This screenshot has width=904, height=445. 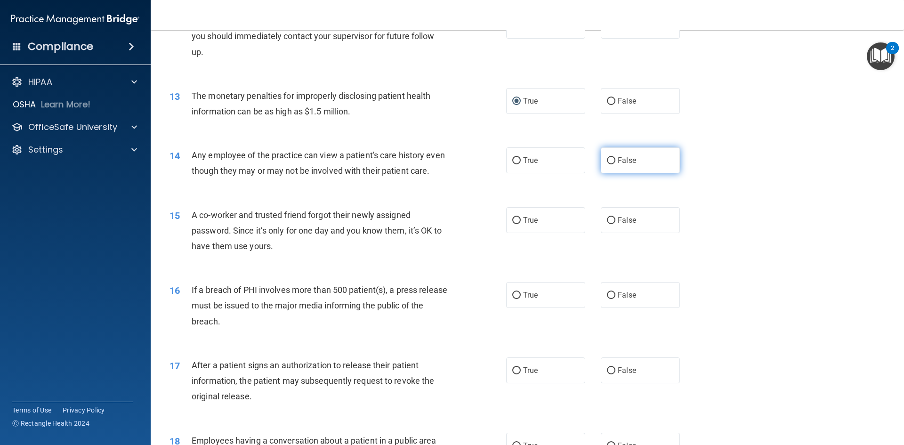 I want to click on button: Open Resource Center, 2 new notifications, so click(x=880, y=56).